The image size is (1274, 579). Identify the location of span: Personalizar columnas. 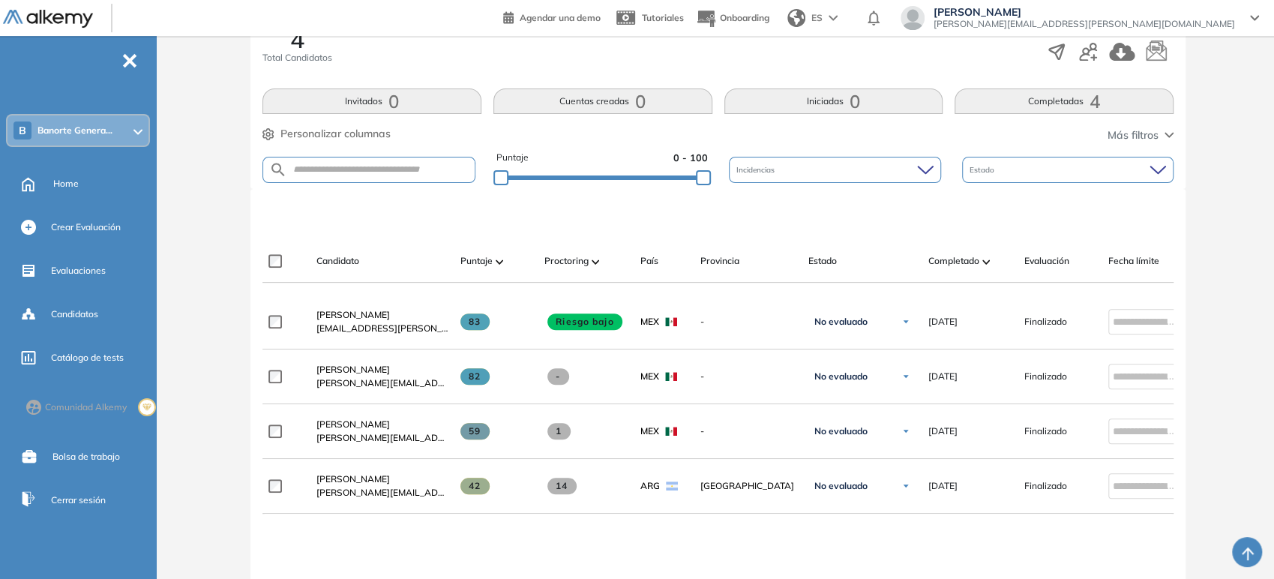
(335, 133).